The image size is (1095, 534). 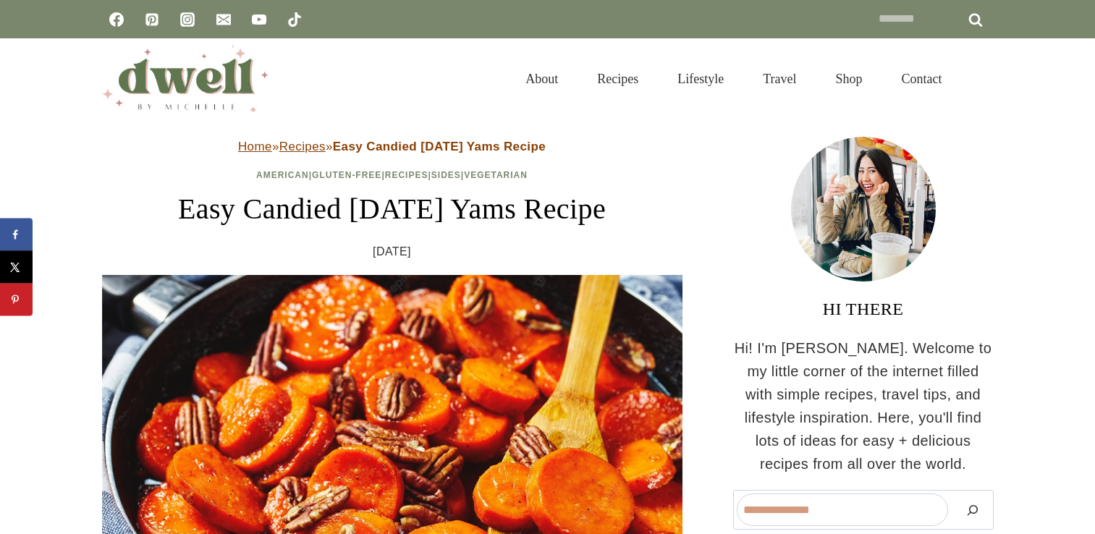 What do you see at coordinates (733, 79) in the screenshot?
I see `nav: Primary Navigation` at bounding box center [733, 79].